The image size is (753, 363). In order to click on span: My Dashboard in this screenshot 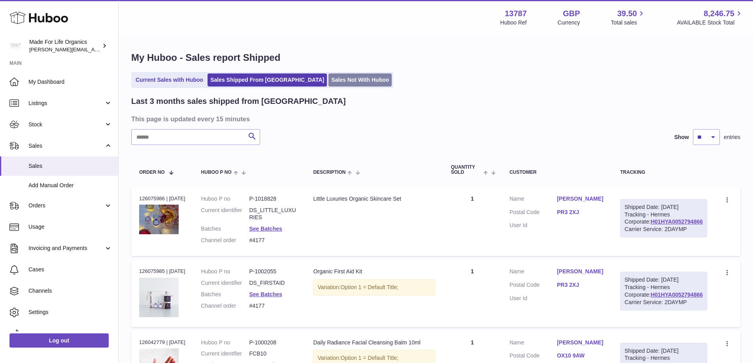, I will do `click(70, 82)`.